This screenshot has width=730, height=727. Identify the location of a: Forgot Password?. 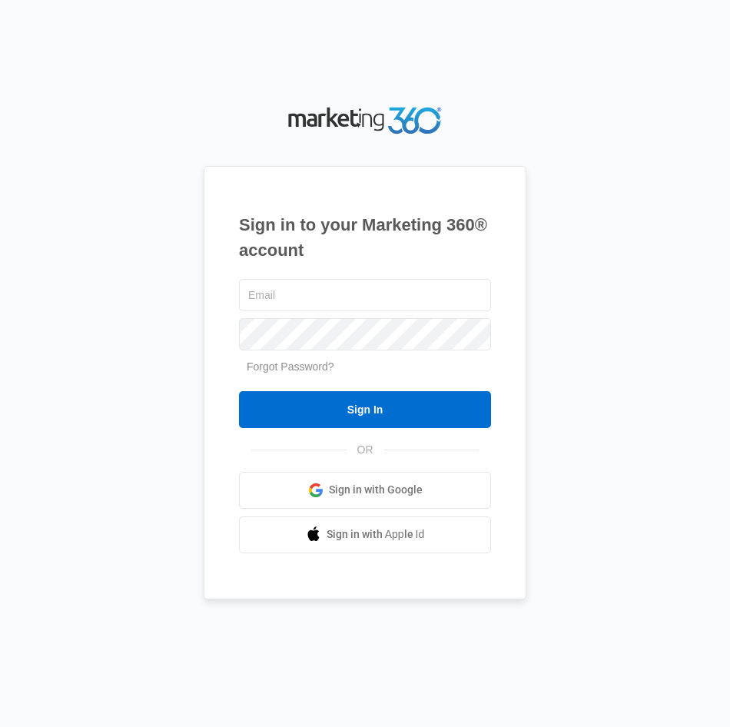
(290, 366).